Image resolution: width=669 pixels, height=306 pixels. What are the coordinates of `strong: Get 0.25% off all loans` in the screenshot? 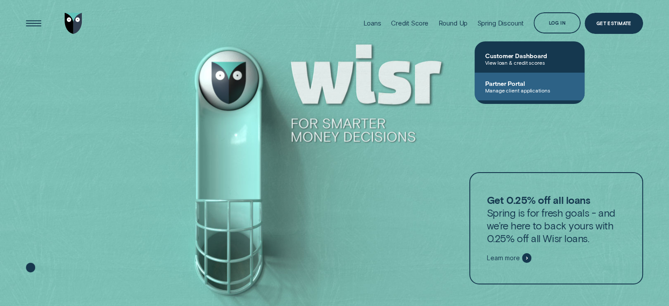 It's located at (538, 200).